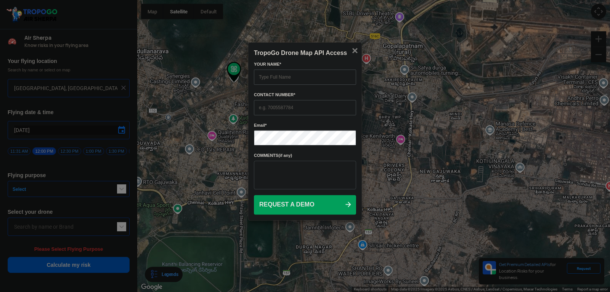 This screenshot has height=292, width=610. Describe the element at coordinates (305, 125) in the screenshot. I see `label: Email*` at that location.